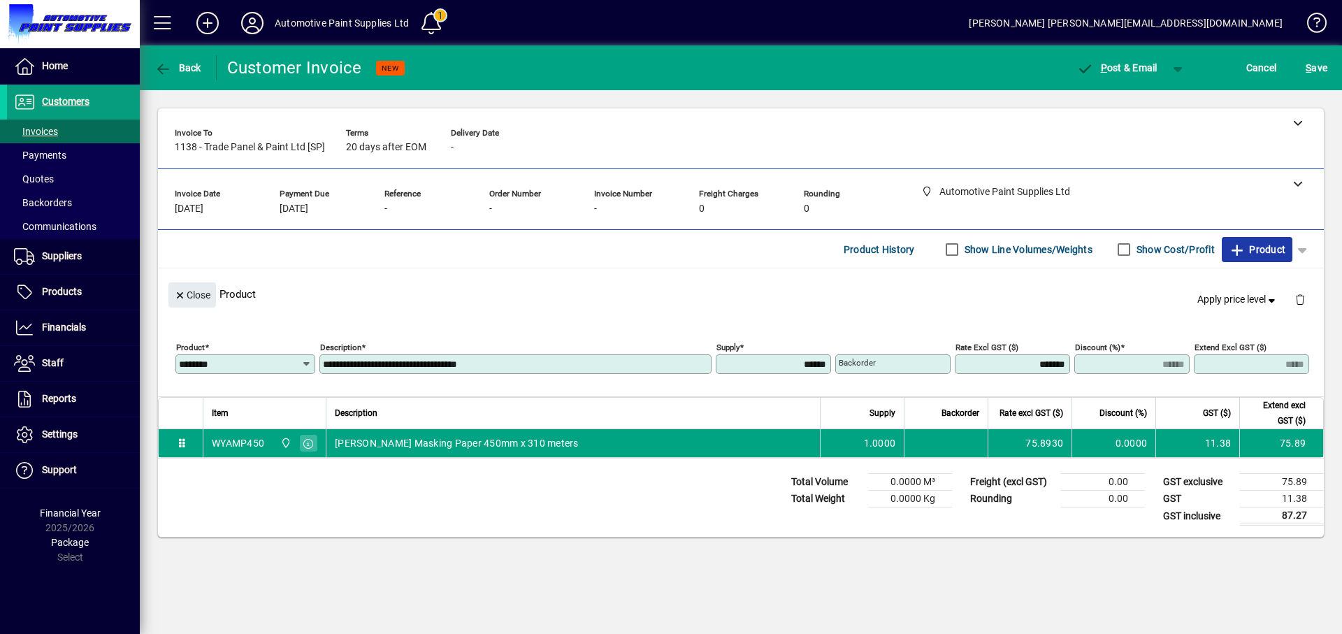  Describe the element at coordinates (294, 68) in the screenshot. I see `div: Customer Invoice` at that location.